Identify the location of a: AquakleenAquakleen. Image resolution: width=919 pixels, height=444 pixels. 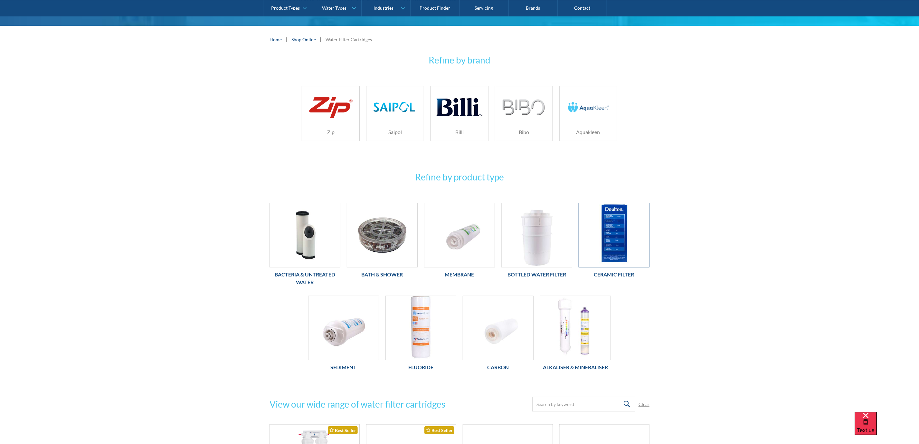
(588, 113).